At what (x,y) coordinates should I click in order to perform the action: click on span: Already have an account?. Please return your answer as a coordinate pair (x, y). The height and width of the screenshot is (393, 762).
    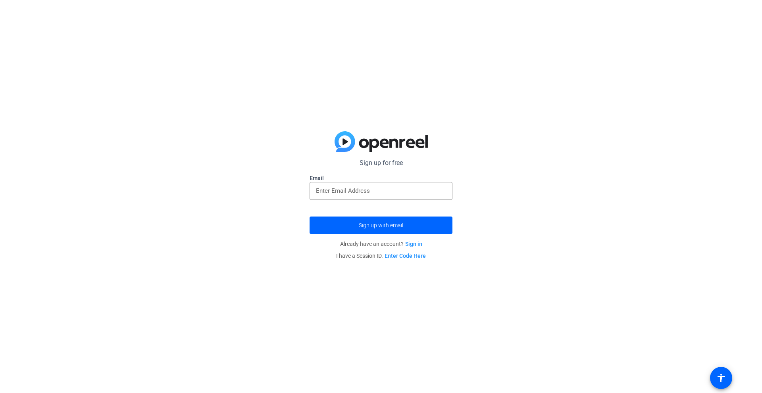
    Looking at the image, I should click on (381, 244).